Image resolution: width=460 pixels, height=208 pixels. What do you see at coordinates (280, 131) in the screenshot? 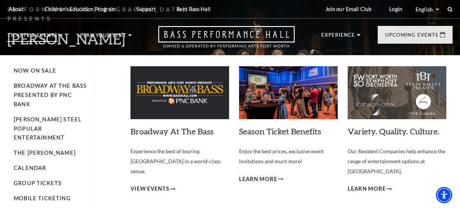
I see `a: Season Ticket Benefits` at bounding box center [280, 131].